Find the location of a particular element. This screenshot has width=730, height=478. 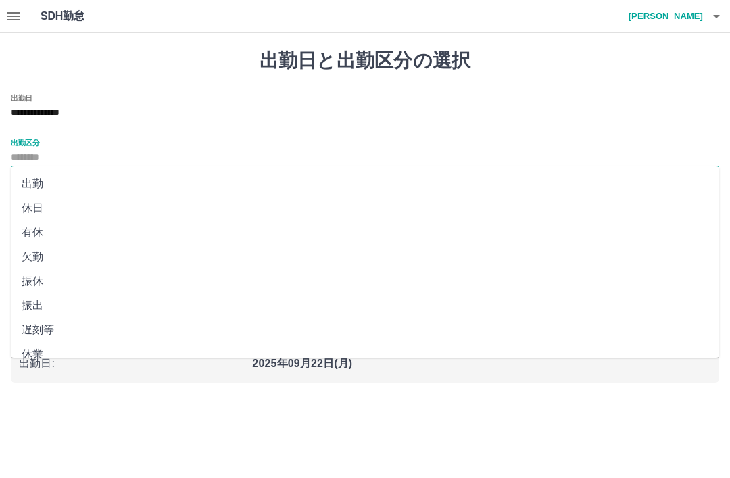

li: 振出 is located at coordinates (365, 306).